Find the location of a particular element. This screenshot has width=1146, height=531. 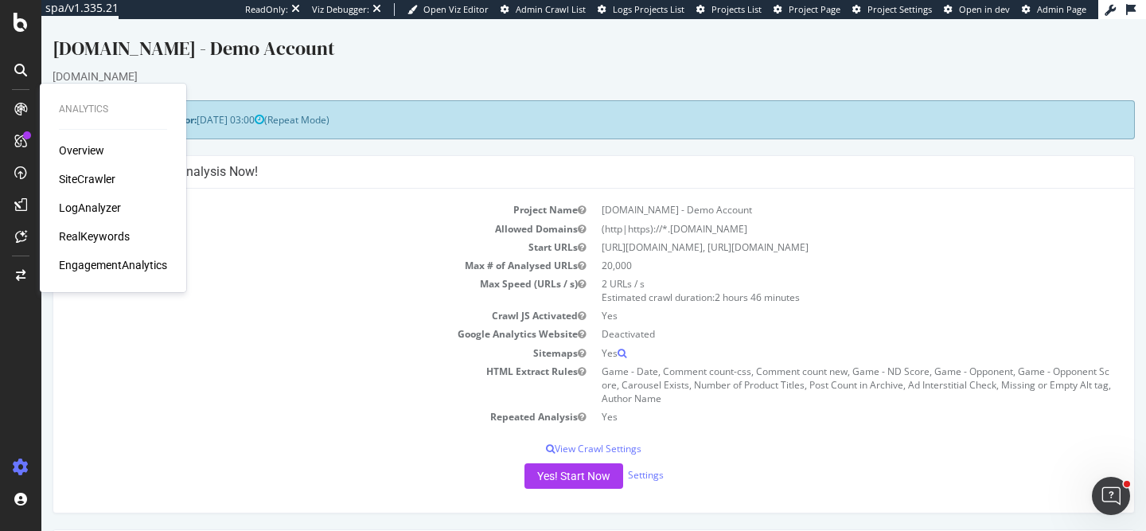

td: Crawl JS Activated is located at coordinates (288, 296).